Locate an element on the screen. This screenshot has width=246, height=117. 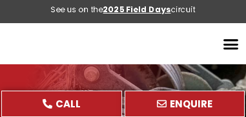
div: See us on the circuit is located at coordinates (123, 10).